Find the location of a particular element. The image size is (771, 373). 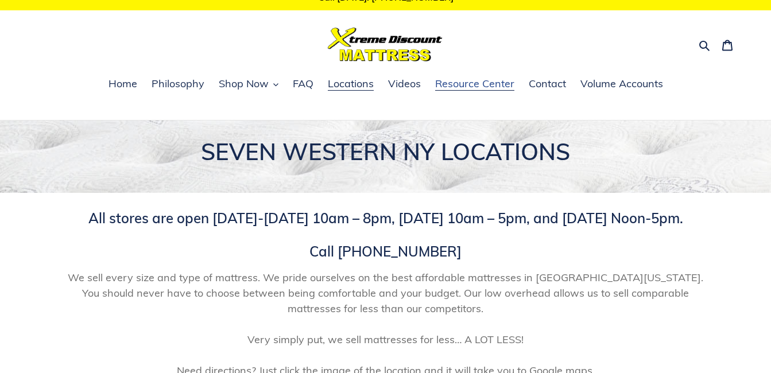

a: Videos is located at coordinates (404, 84).